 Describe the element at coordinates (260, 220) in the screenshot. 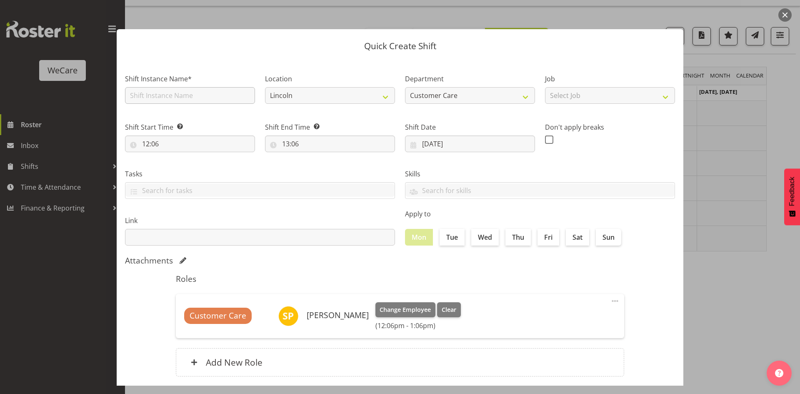

I see `label: Link` at that location.